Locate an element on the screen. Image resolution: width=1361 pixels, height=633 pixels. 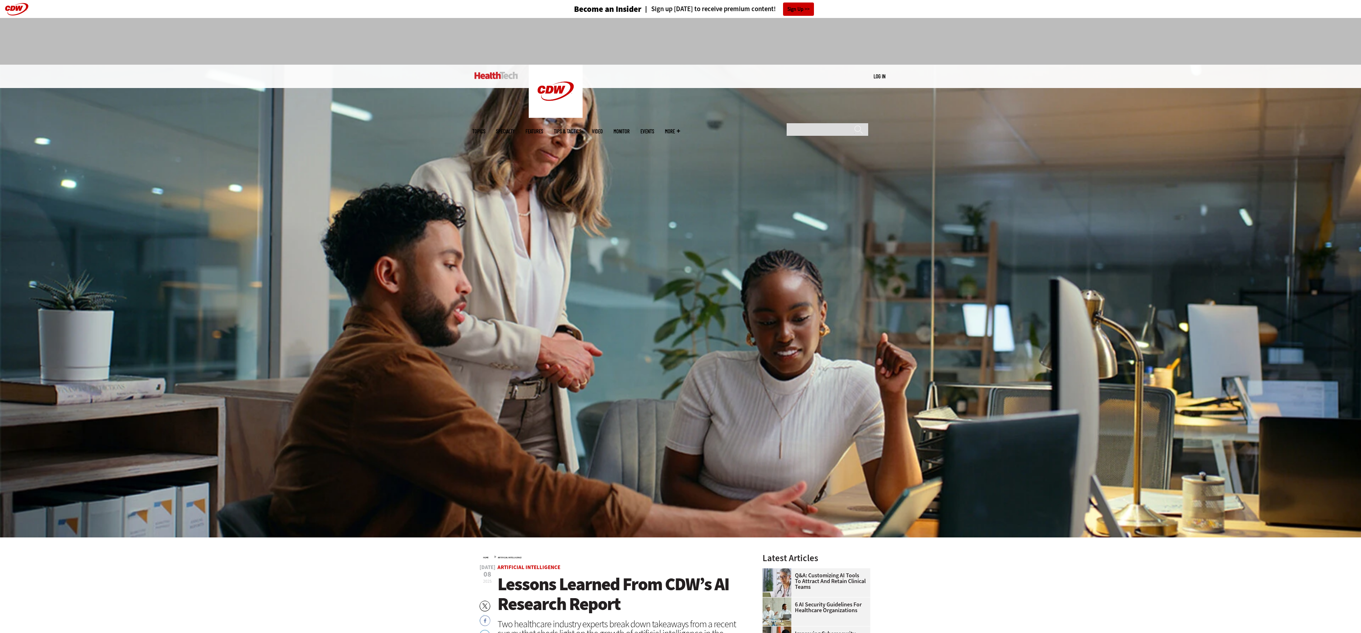
a: MonITor is located at coordinates (621, 131).